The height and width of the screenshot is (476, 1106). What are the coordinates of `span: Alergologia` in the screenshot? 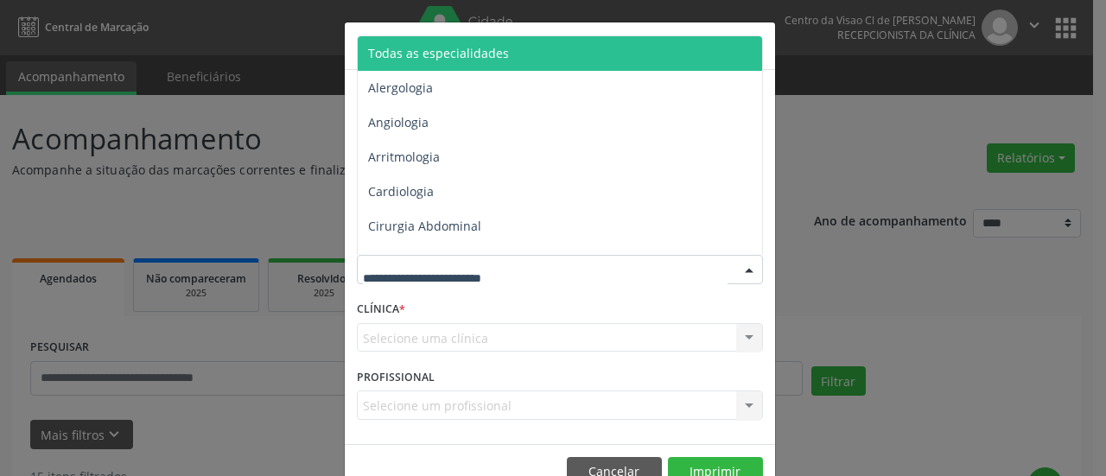 It's located at (400, 87).